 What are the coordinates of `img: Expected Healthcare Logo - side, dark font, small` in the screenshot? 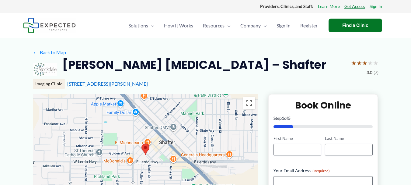 It's located at (49, 25).